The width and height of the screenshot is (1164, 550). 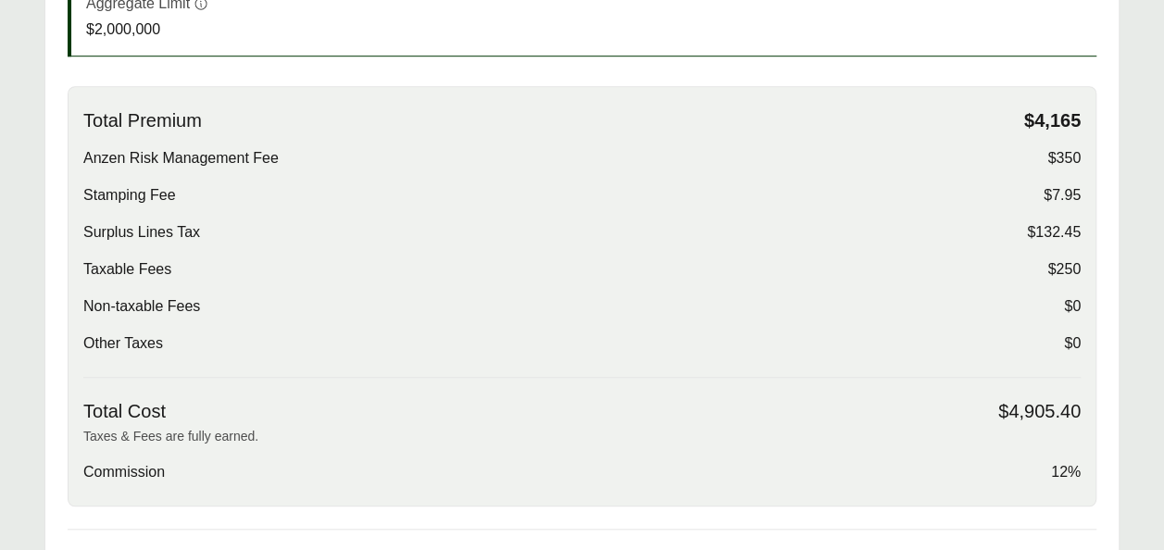 I want to click on p: Taxes & Fees are fully earned., so click(x=581, y=436).